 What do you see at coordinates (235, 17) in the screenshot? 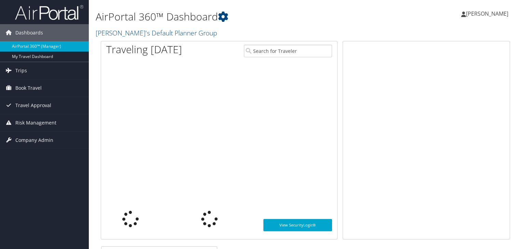
I see `h1: AirPortal 360™ Dashboard` at bounding box center [235, 17].